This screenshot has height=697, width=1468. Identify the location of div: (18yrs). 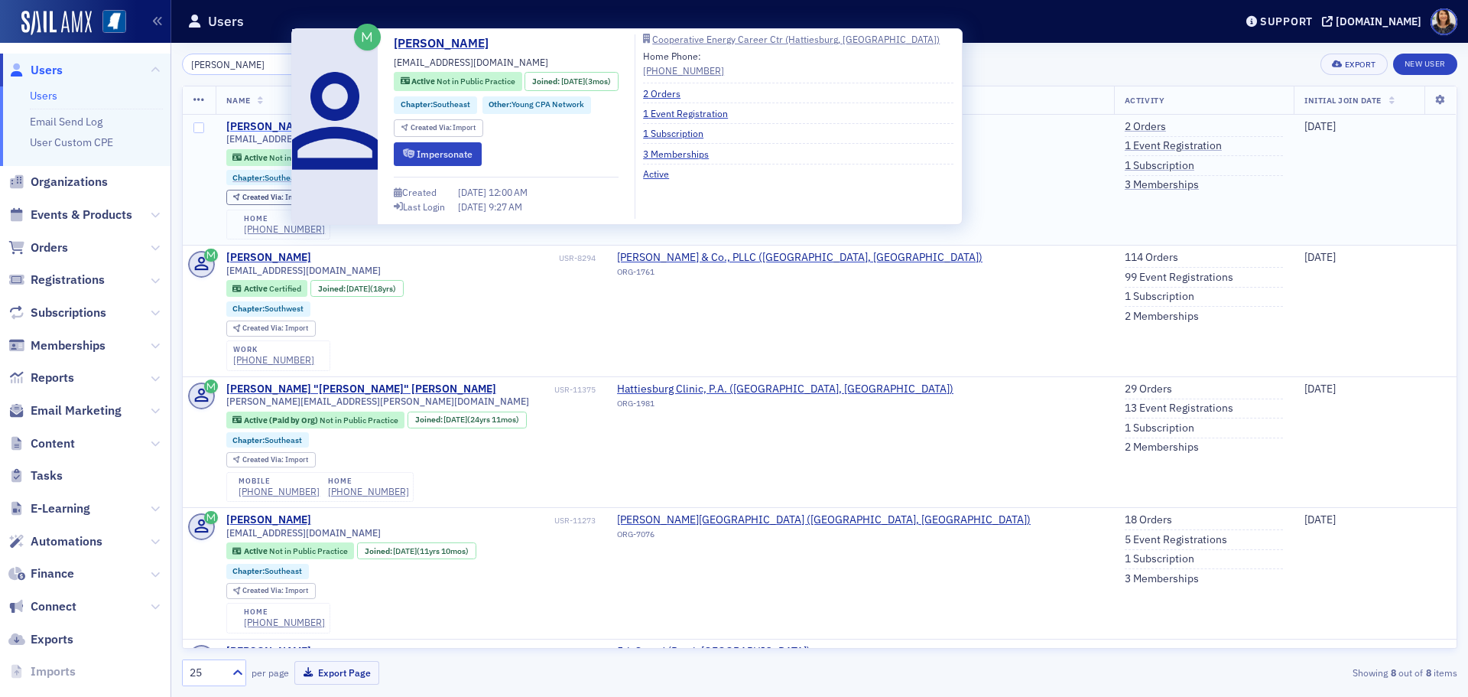
(371, 288).